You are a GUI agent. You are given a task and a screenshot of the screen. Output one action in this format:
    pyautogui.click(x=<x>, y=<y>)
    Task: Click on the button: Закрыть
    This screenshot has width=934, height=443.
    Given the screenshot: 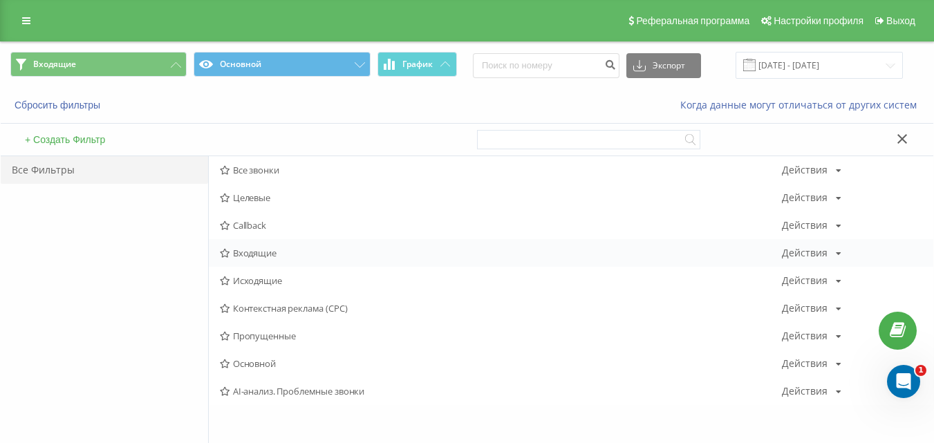 What is the action you would take?
    pyautogui.click(x=903, y=140)
    